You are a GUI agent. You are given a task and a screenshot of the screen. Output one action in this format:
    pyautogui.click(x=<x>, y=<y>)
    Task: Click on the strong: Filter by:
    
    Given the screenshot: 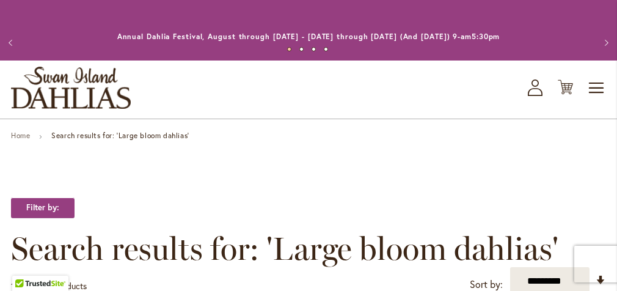 What is the action you would take?
    pyautogui.click(x=43, y=208)
    